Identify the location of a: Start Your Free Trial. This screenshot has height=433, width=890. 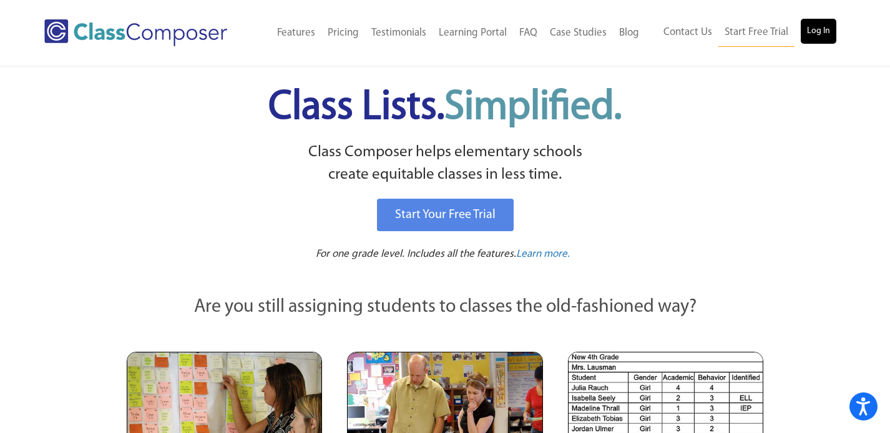
(445, 215).